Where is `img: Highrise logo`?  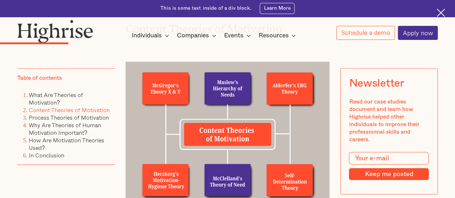
img: Highrise logo is located at coordinates (55, 31).